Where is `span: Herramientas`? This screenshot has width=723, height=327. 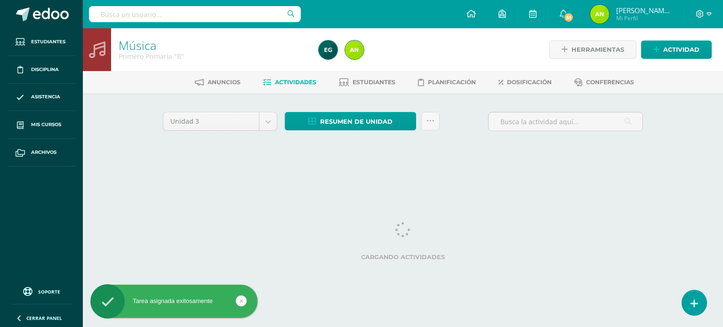 span: Herramientas is located at coordinates (598, 49).